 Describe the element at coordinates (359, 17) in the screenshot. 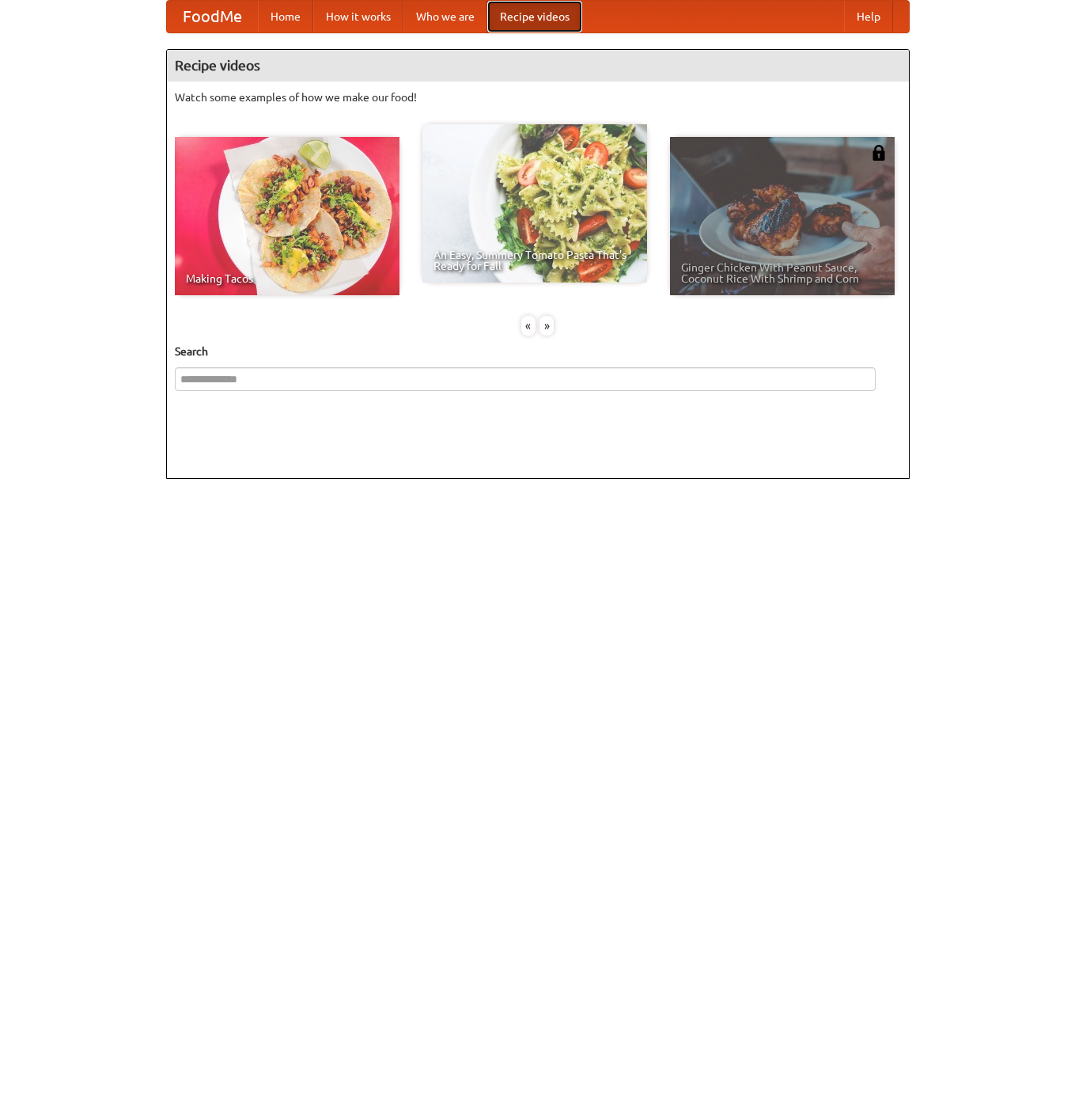

I see `a: How it works` at that location.